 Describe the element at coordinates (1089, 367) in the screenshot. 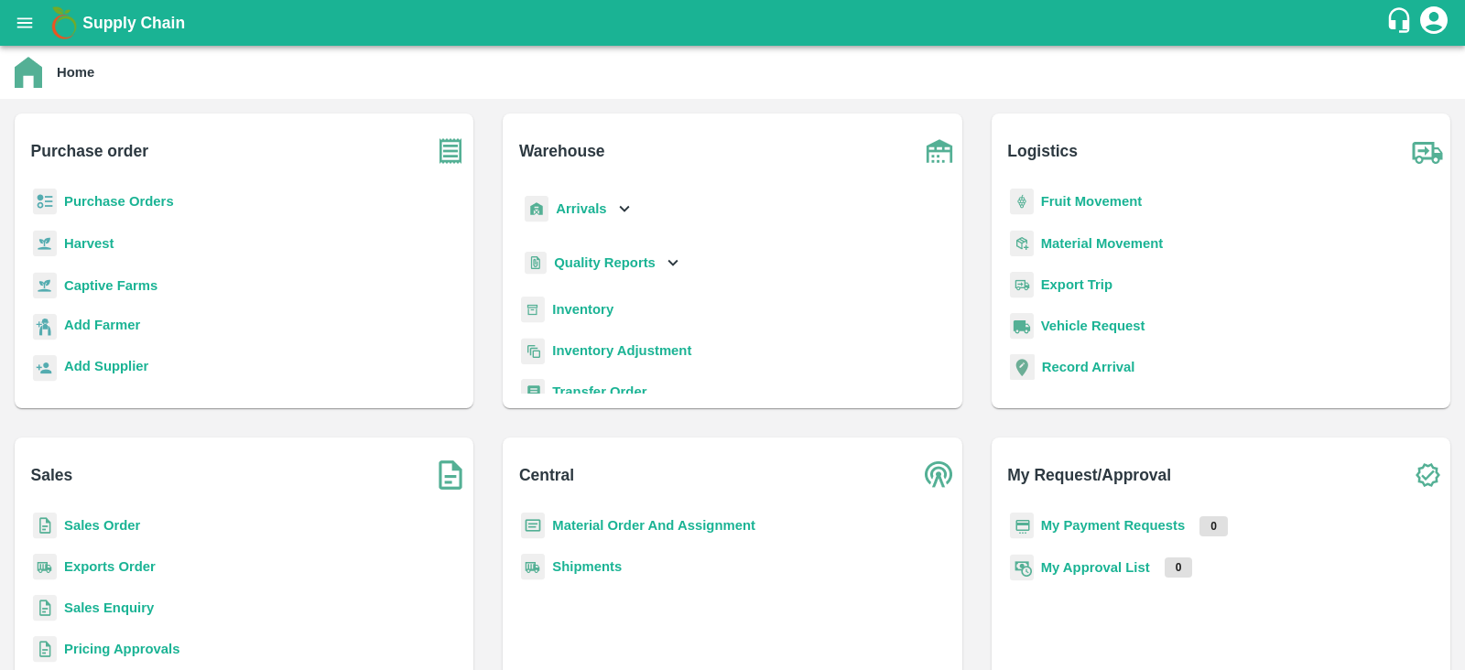

I see `a: Record Arrival` at that location.